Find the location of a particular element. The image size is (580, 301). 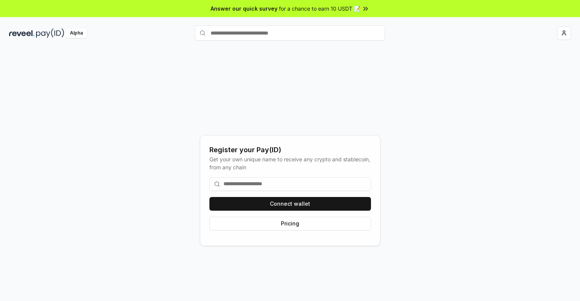

button: Pricing is located at coordinates (290, 224).